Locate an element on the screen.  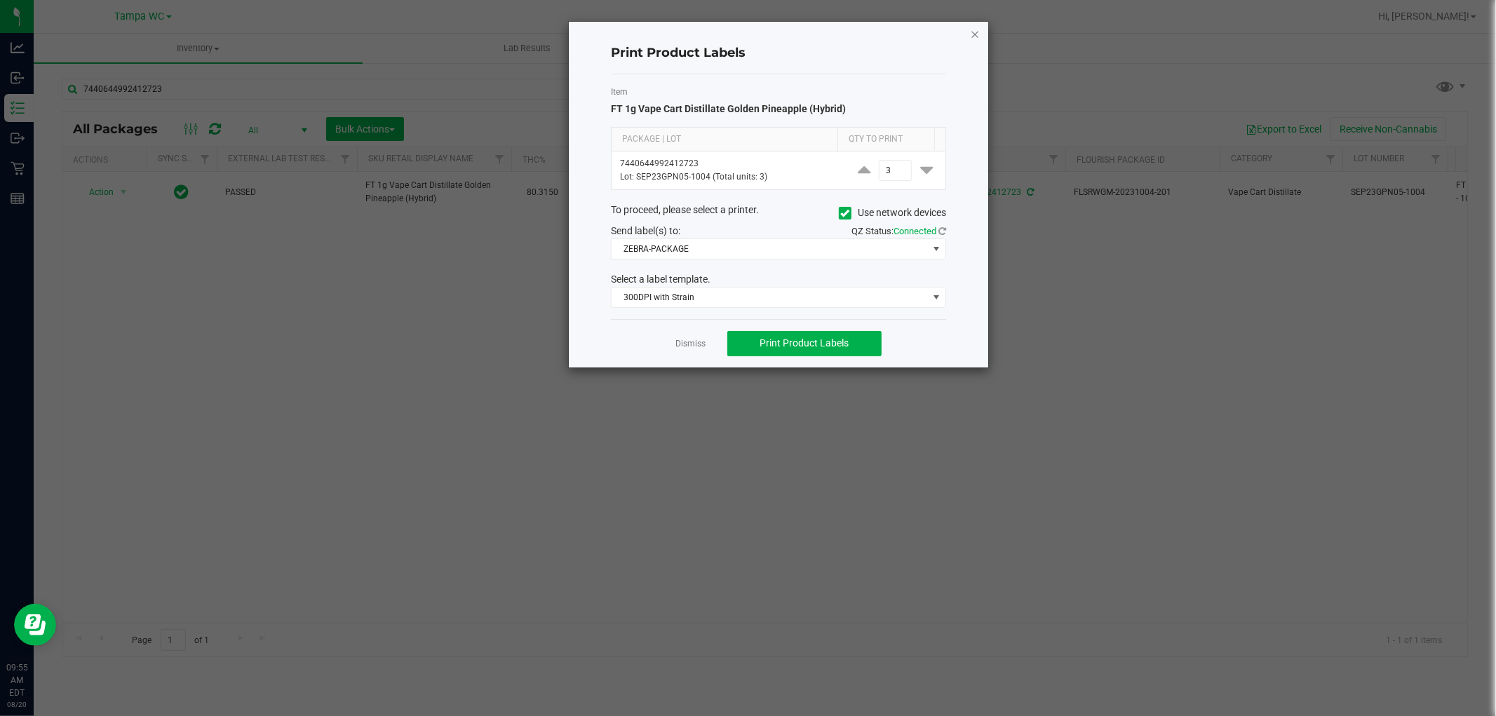
a: Dismiss is located at coordinates (691, 344).